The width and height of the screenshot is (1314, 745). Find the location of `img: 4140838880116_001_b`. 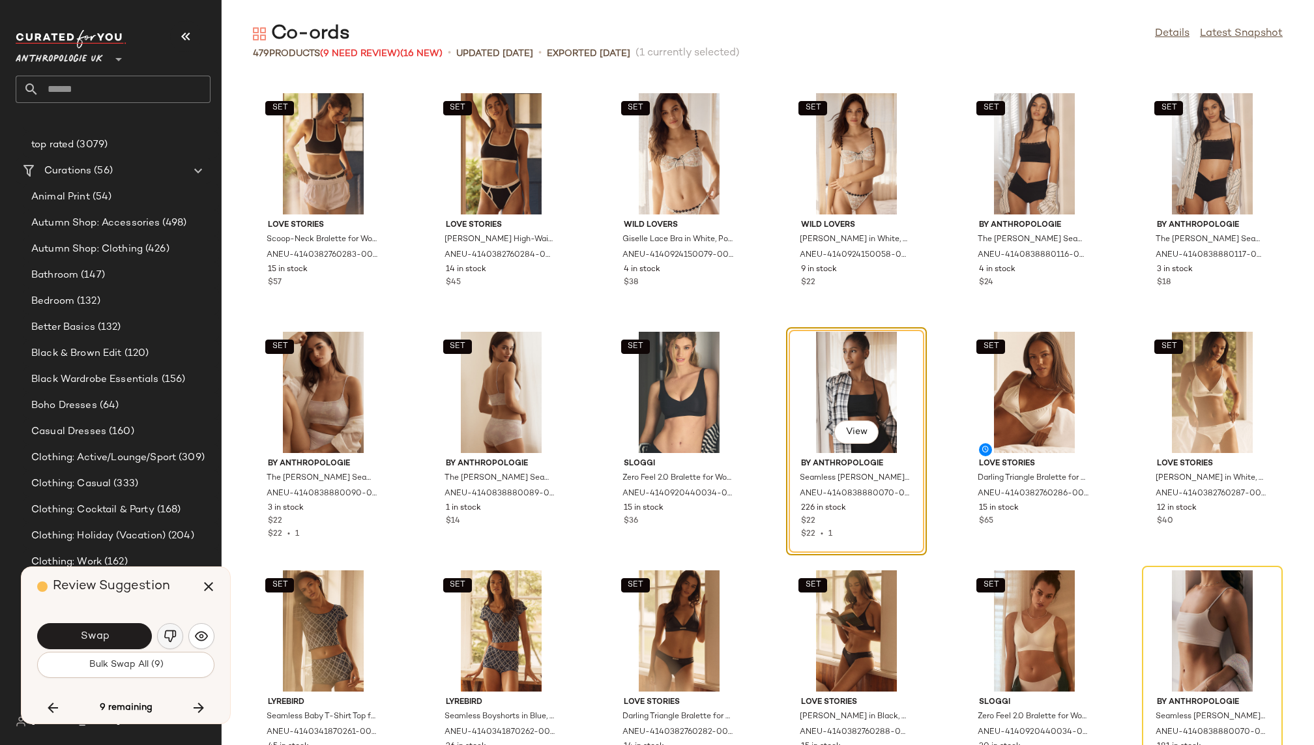

img: 4140838880116_001_b is located at coordinates (1034, 154).